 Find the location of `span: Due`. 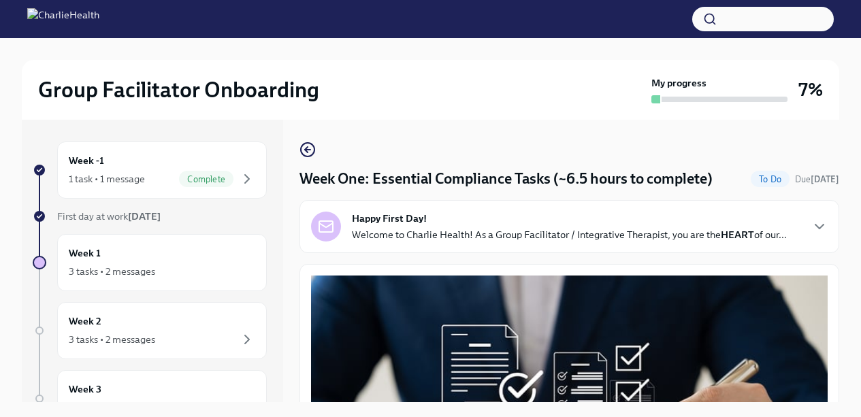

span: Due is located at coordinates (817, 179).